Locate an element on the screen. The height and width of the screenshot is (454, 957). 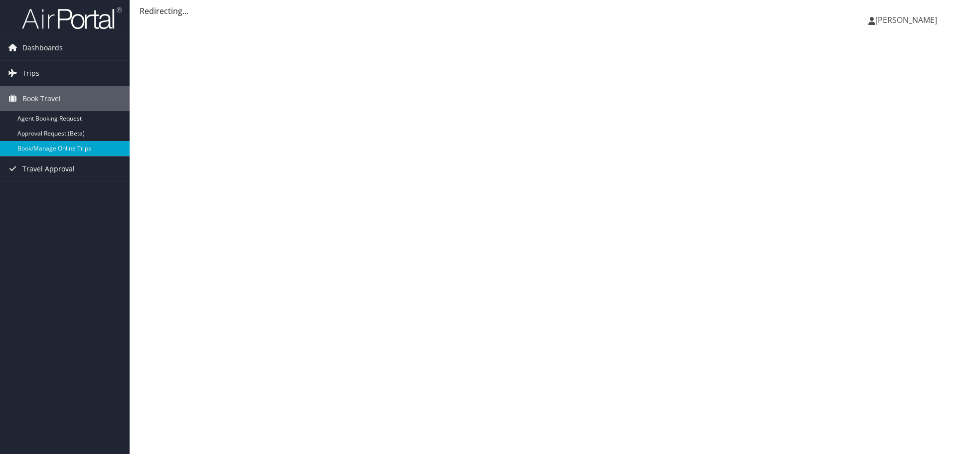
div: Redirecting... is located at coordinates (543, 11).